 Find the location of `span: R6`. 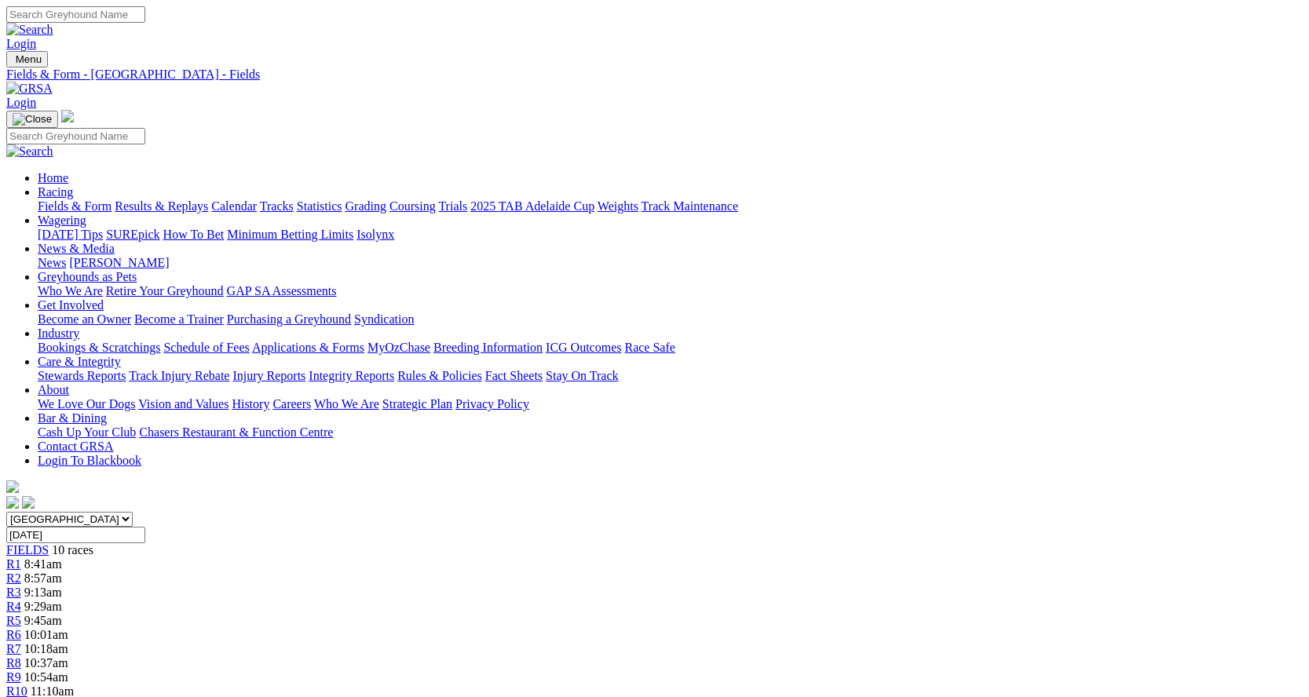

span: R6 is located at coordinates (13, 634).